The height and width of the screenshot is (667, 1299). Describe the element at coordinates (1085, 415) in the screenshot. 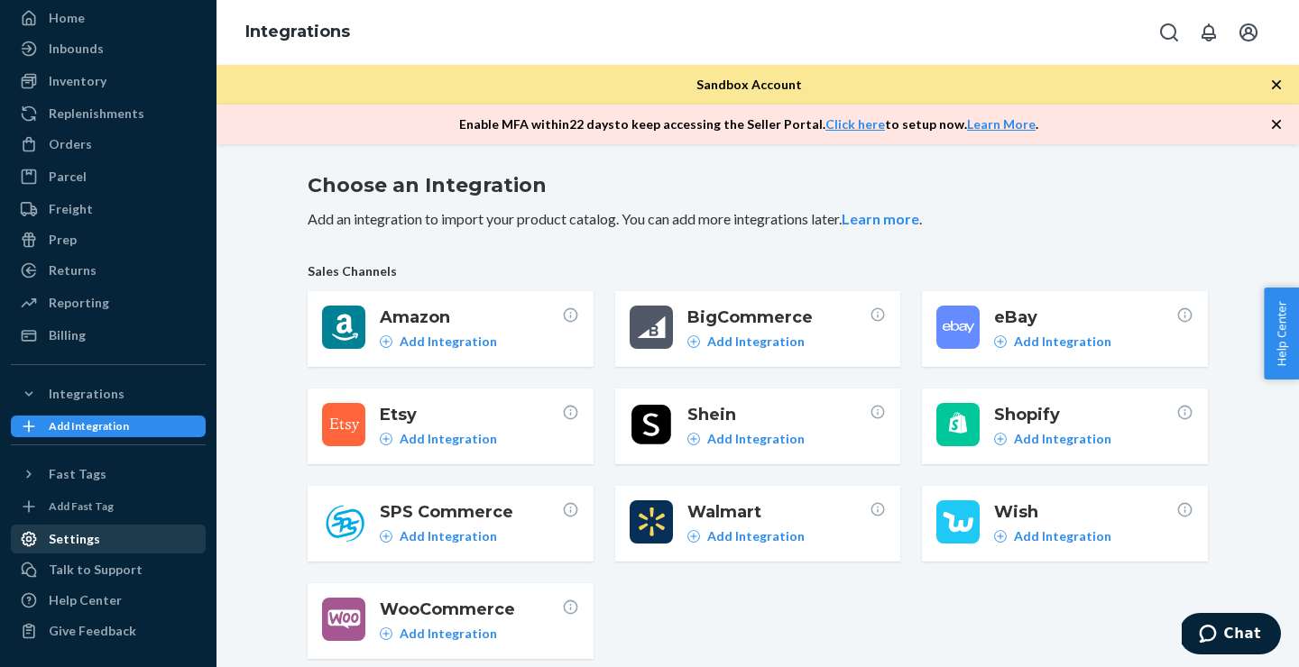

I see `span: Shopify` at that location.